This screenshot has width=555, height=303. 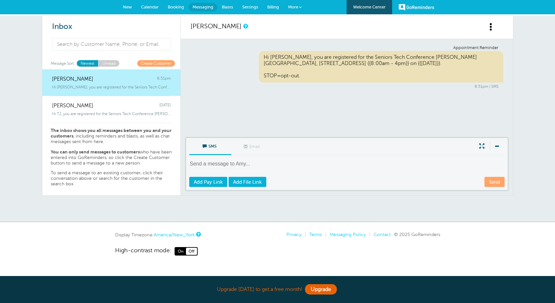 What do you see at coordinates (273, 7) in the screenshot?
I see `span: Billing` at bounding box center [273, 7].